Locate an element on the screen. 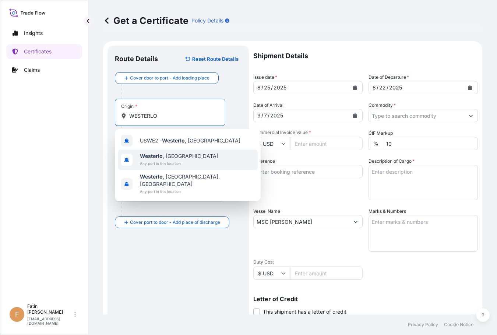 This screenshot has width=497, height=335. input: Enter booking reference is located at coordinates (308, 172).